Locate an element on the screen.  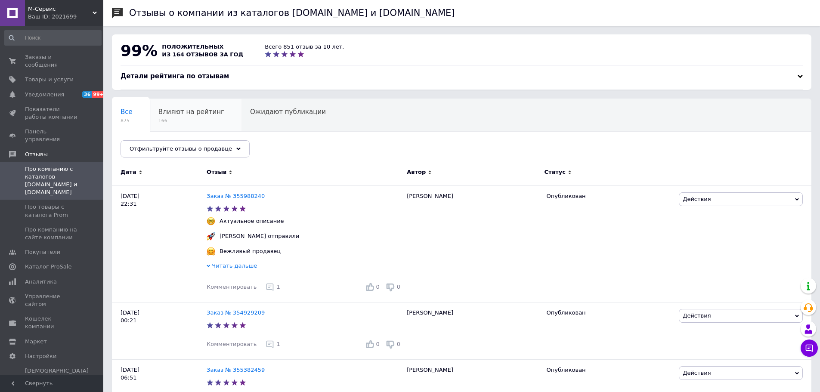
img: :hugging_face: is located at coordinates (211, 251).